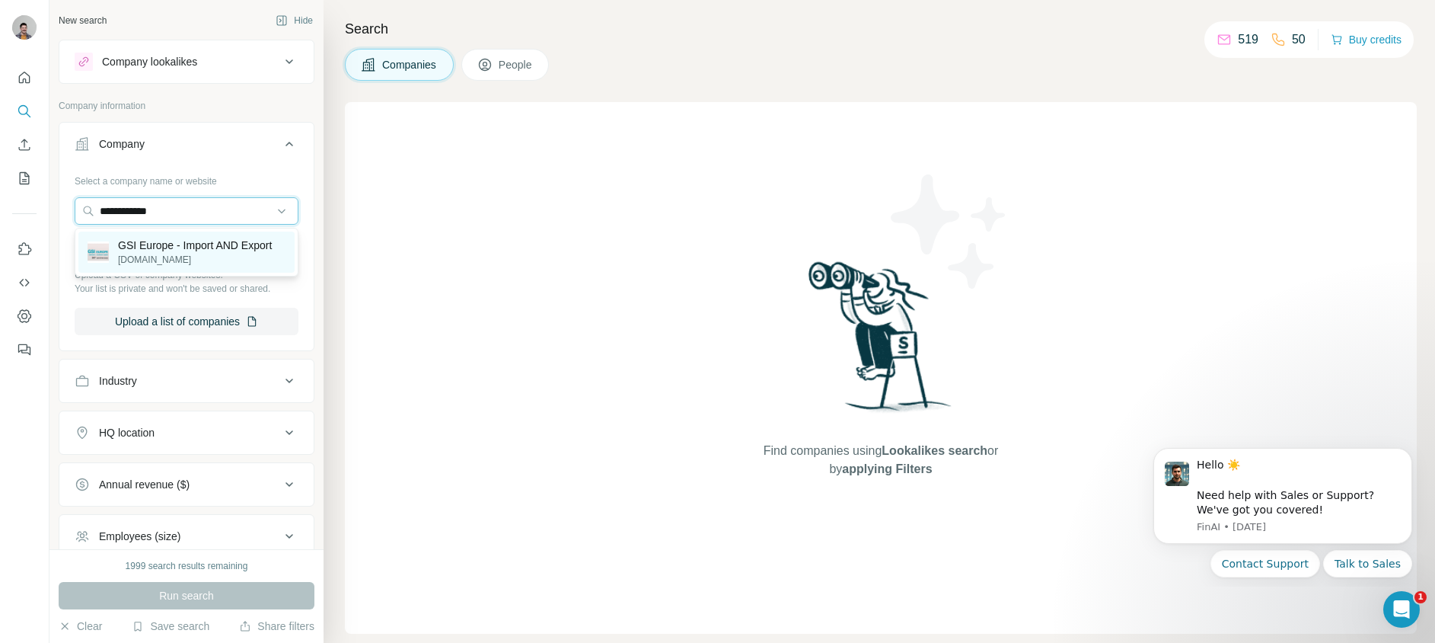  Describe the element at coordinates (126, 433) in the screenshot. I see `div: HQ location` at that location.